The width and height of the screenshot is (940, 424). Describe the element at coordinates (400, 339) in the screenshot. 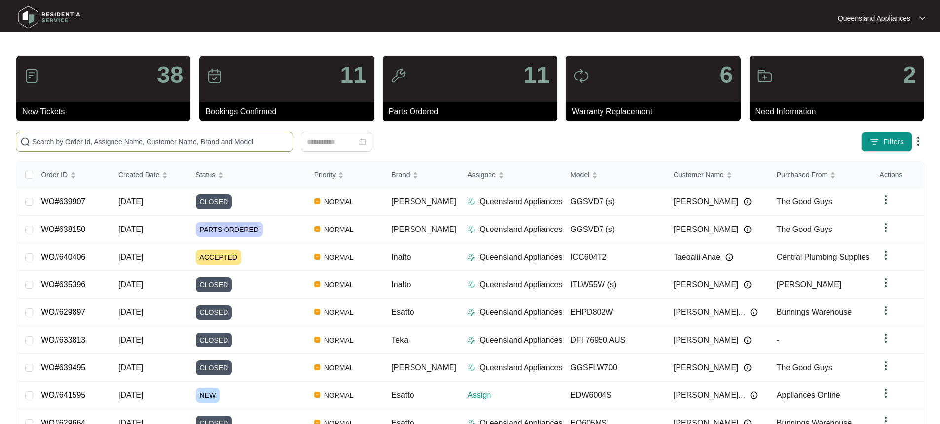

I see `span: Teka` at that location.